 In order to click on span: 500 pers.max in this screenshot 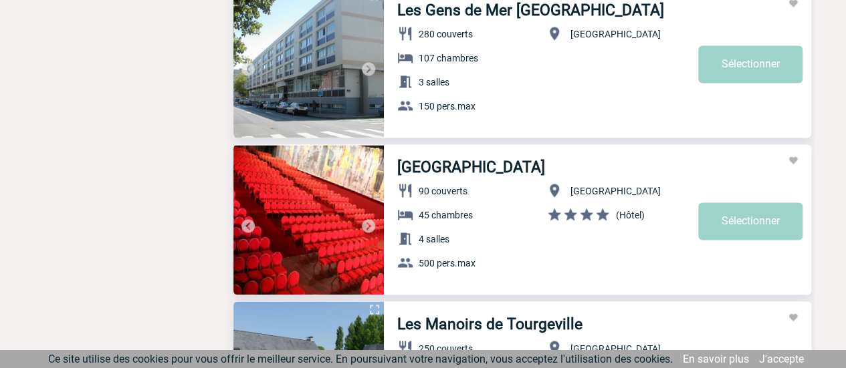, I will do `click(446, 263)`.